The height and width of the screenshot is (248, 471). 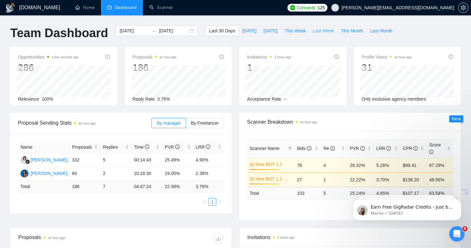 I want to click on td: 04:47:24, so click(x=147, y=186).